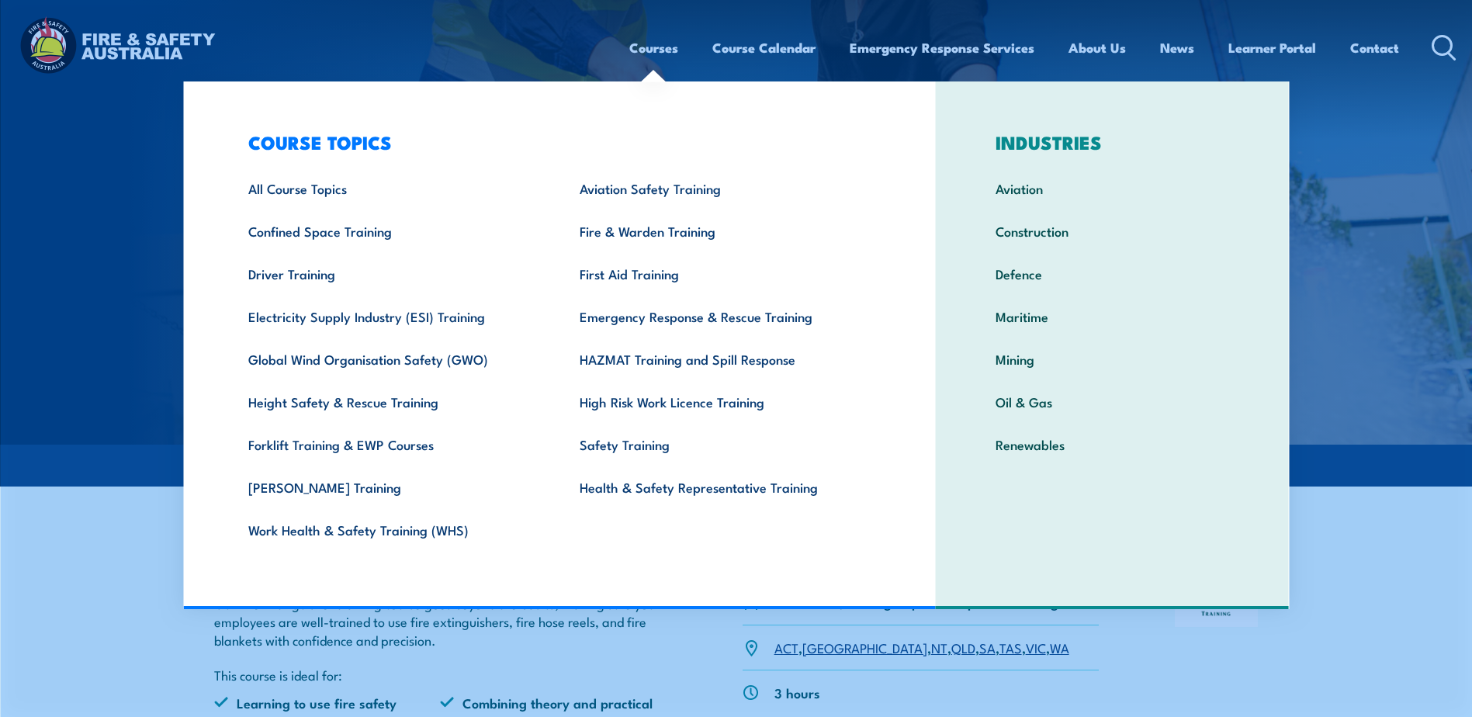  Describe the element at coordinates (1271, 47) in the screenshot. I see `a: Learner Portal` at that location.